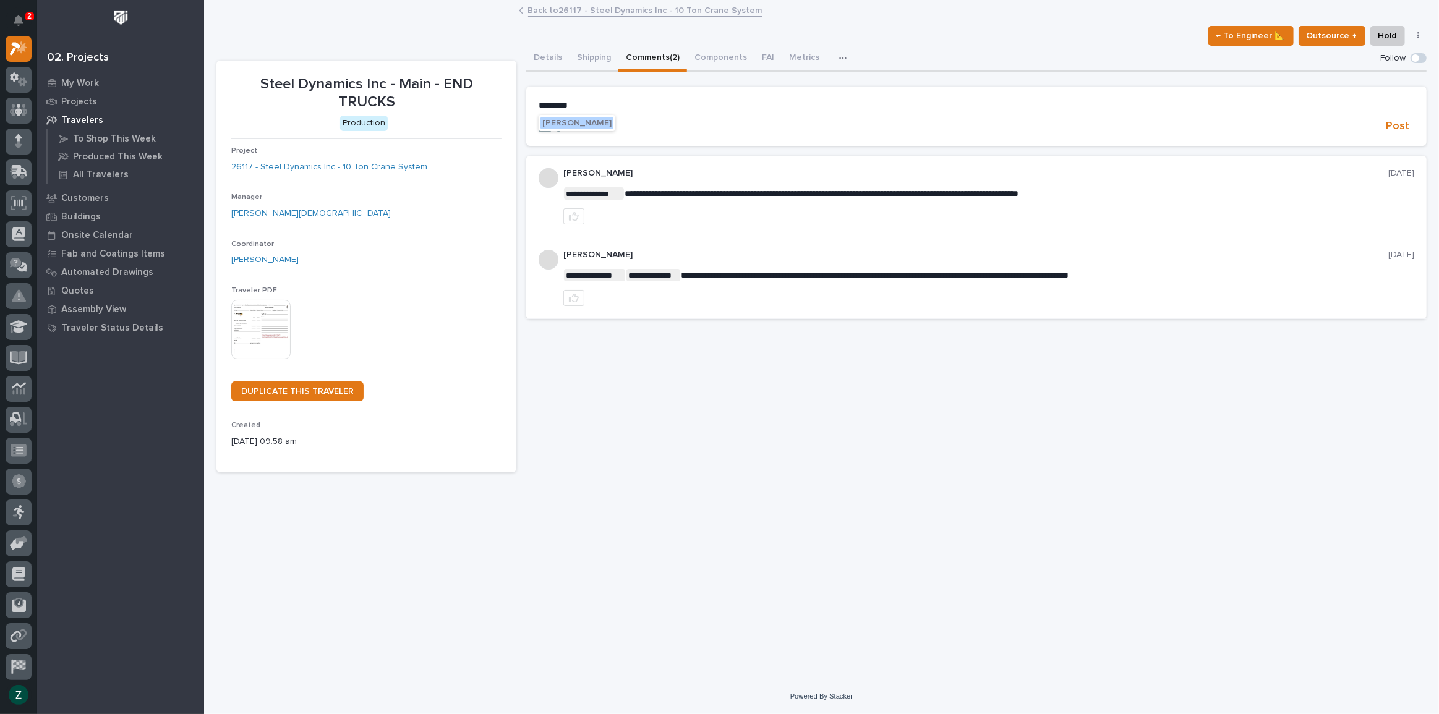 Image resolution: width=1439 pixels, height=714 pixels. Describe the element at coordinates (121, 17) in the screenshot. I see `img: Workspace Logo` at that location.